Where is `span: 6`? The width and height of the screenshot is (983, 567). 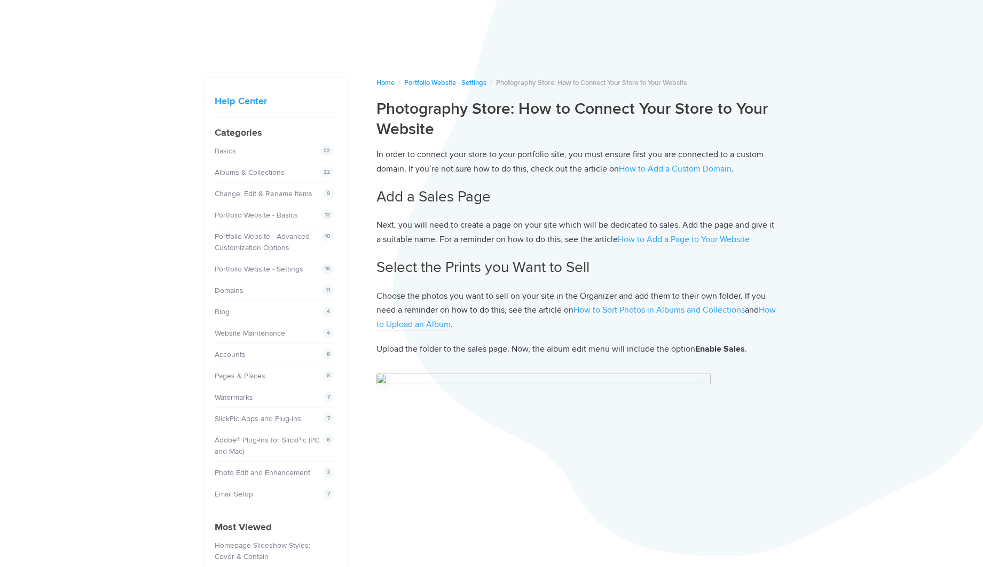
span: 6 is located at coordinates (328, 439).